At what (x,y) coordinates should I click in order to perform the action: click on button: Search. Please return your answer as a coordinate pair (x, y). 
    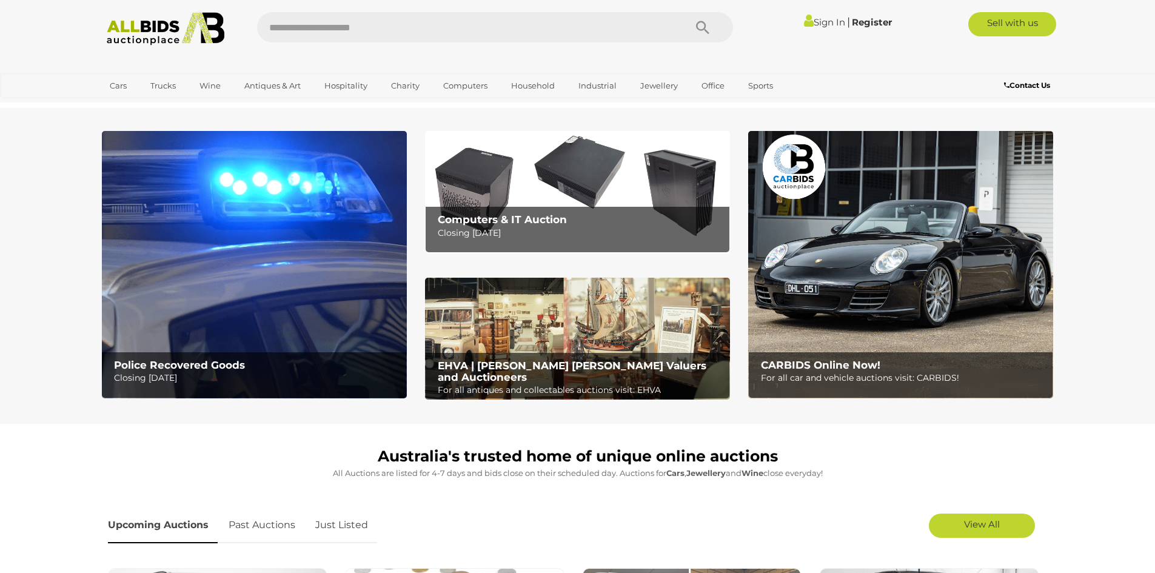
    Looking at the image, I should click on (703, 27).